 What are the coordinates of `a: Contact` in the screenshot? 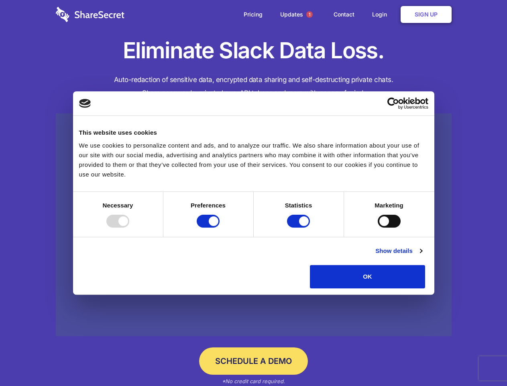 It's located at (344, 14).